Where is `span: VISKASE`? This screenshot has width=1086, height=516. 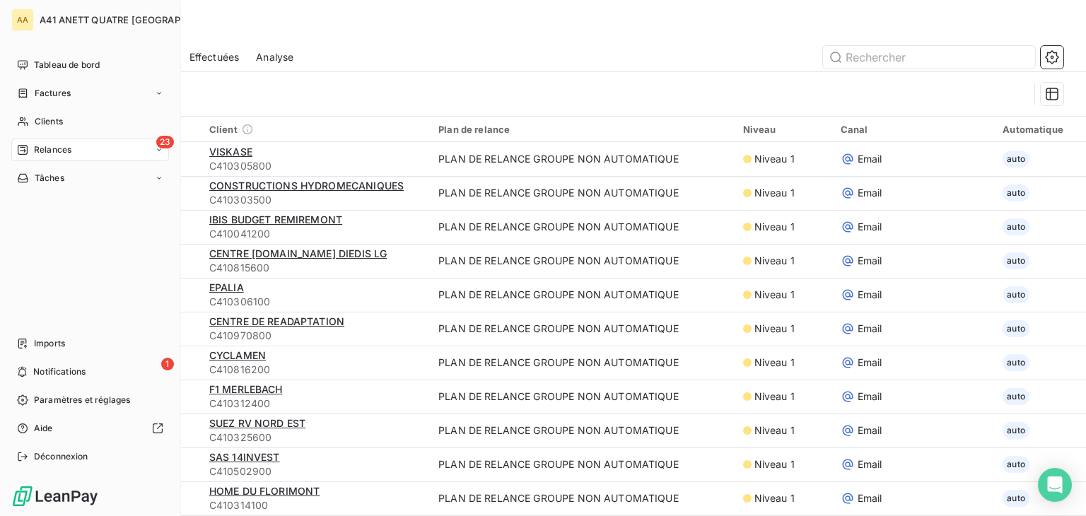 span: VISKASE is located at coordinates (230, 151).